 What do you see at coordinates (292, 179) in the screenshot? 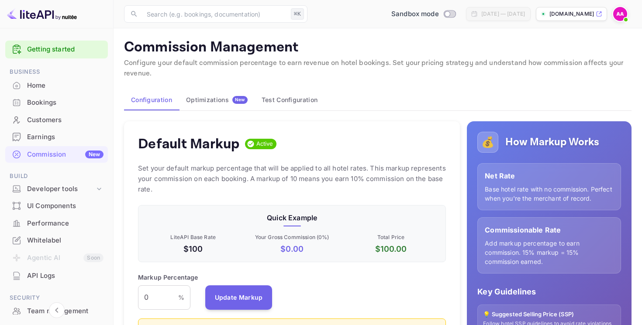
I see `p: Set your default markup percentage that will be applied to all hotel rates. This markup represent...` at bounding box center [292, 179].